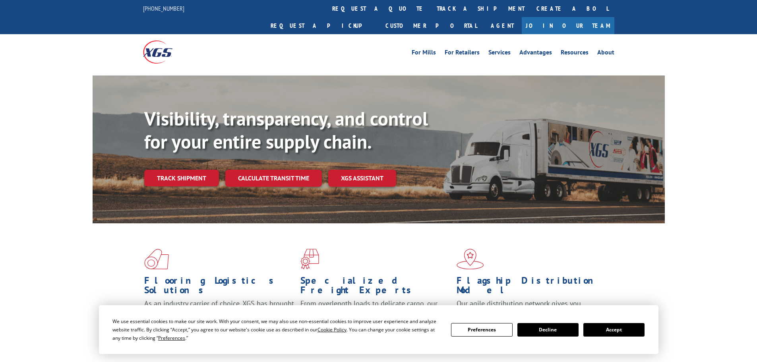 The image size is (757, 362). What do you see at coordinates (536, 54) in the screenshot?
I see `a: Advantages` at bounding box center [536, 54].